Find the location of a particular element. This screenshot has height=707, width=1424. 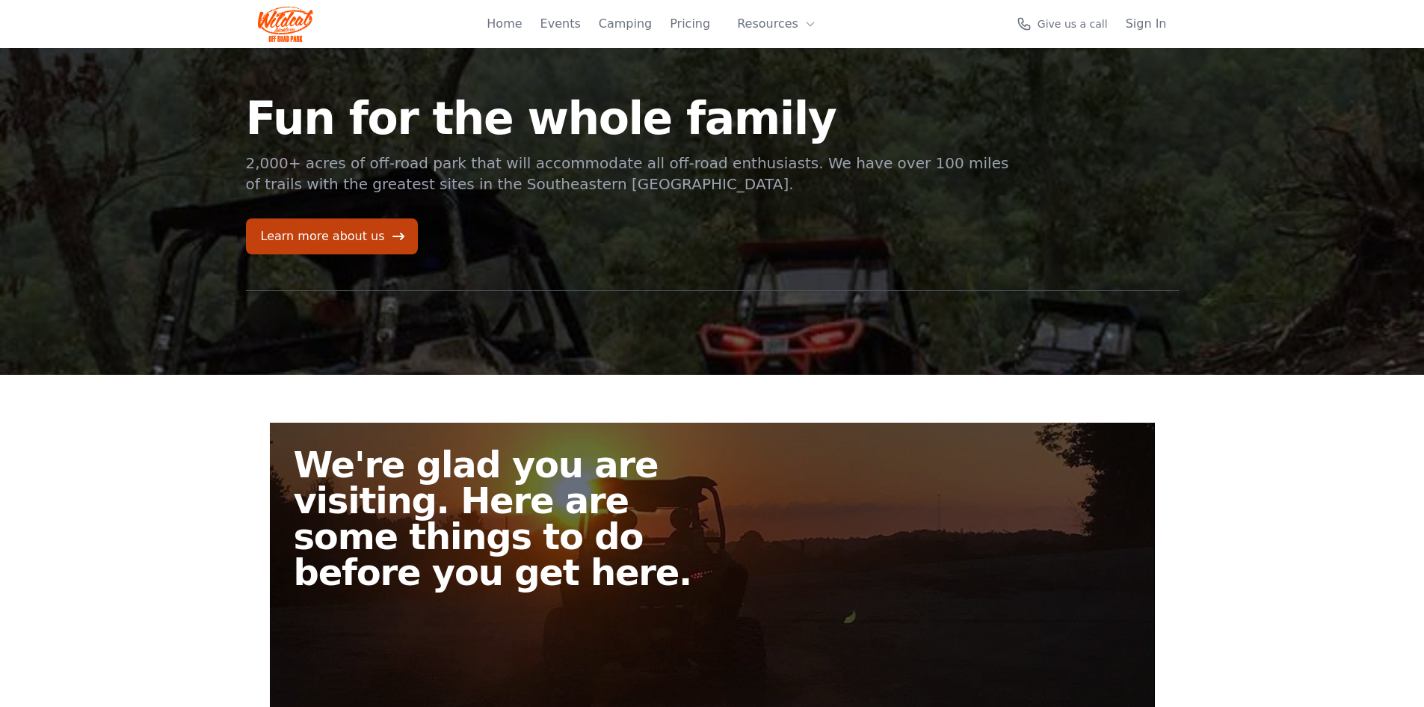

a: Pricing is located at coordinates (690, 24).